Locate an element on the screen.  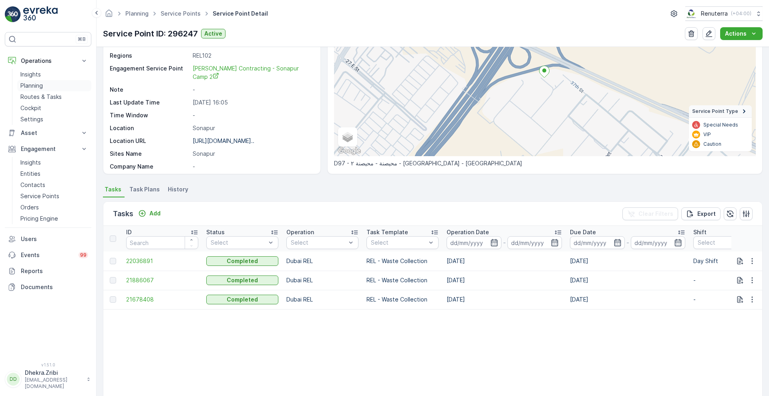
button: Export is located at coordinates (701, 214).